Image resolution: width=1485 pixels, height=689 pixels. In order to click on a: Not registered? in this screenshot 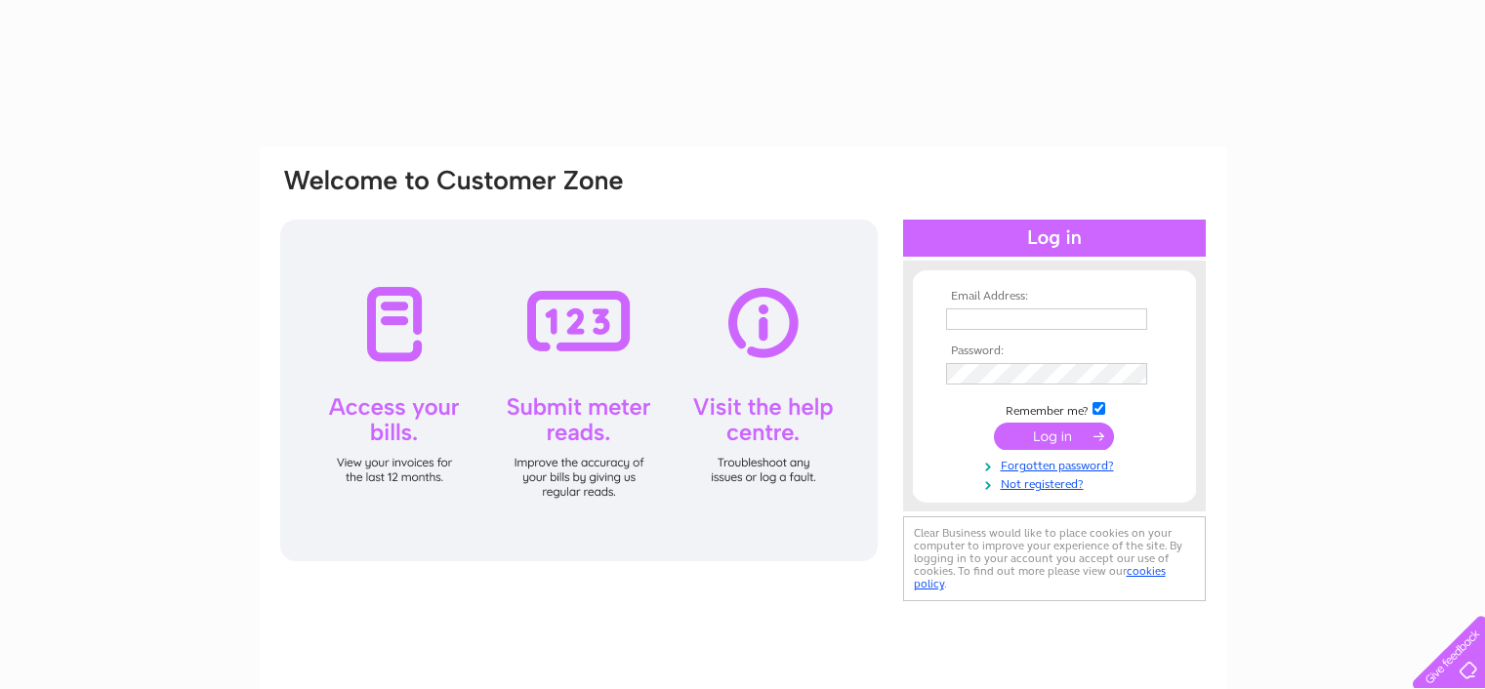, I will do `click(1056, 482)`.